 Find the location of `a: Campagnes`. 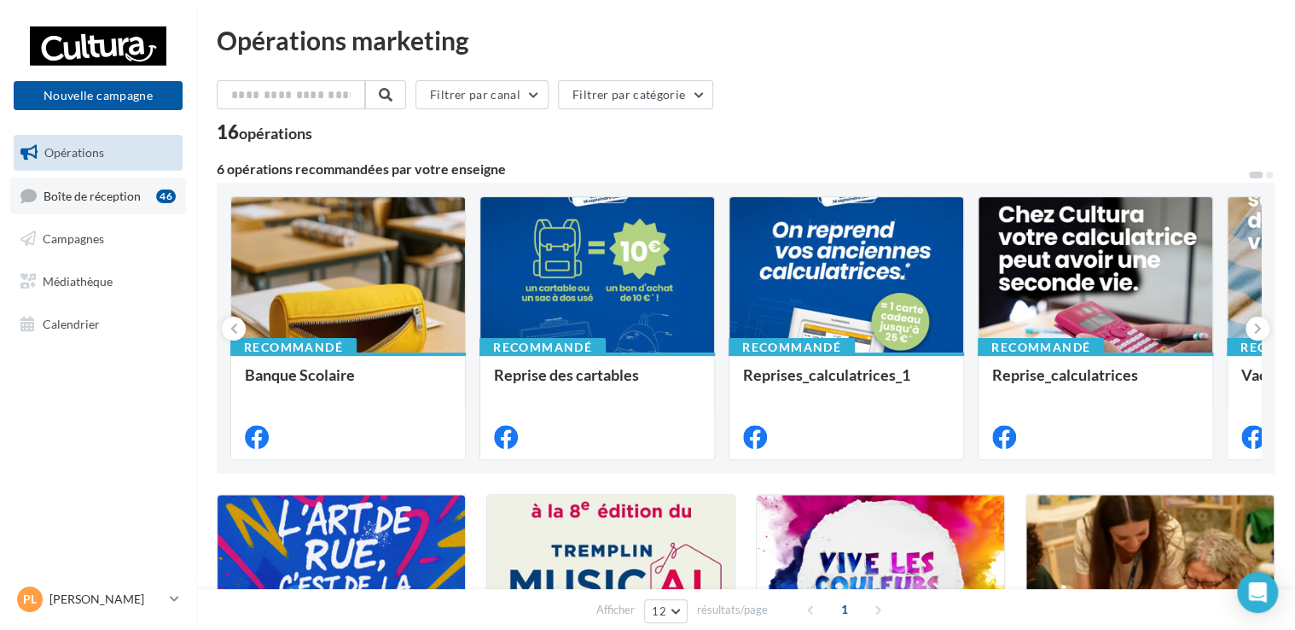

a: Campagnes is located at coordinates (98, 239).